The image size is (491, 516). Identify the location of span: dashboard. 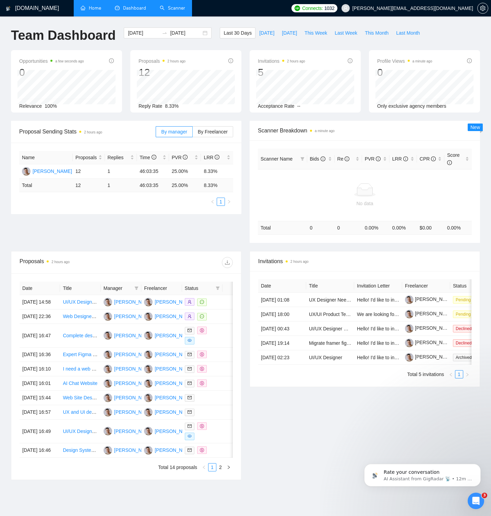
(117, 8).